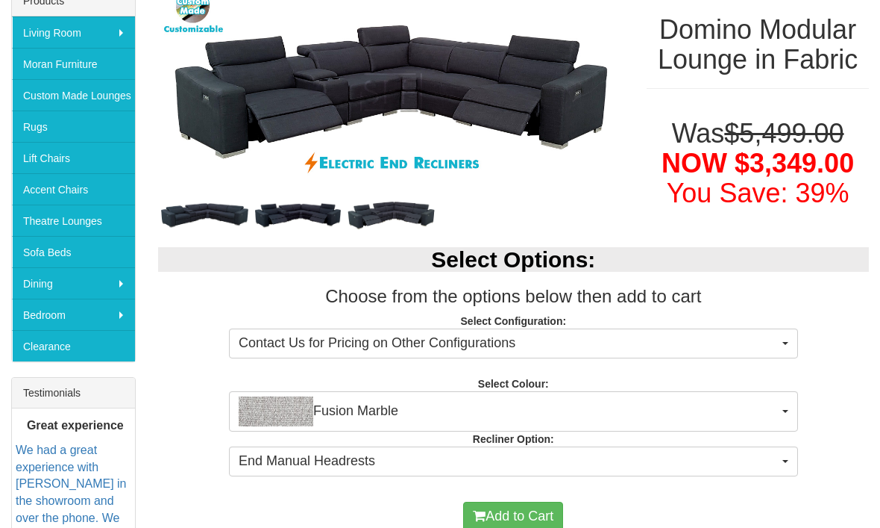 Image resolution: width=880 pixels, height=528 pixels. What do you see at coordinates (513, 411) in the screenshot?
I see `button: Fusion MarbleFusion Marble` at bounding box center [513, 411].